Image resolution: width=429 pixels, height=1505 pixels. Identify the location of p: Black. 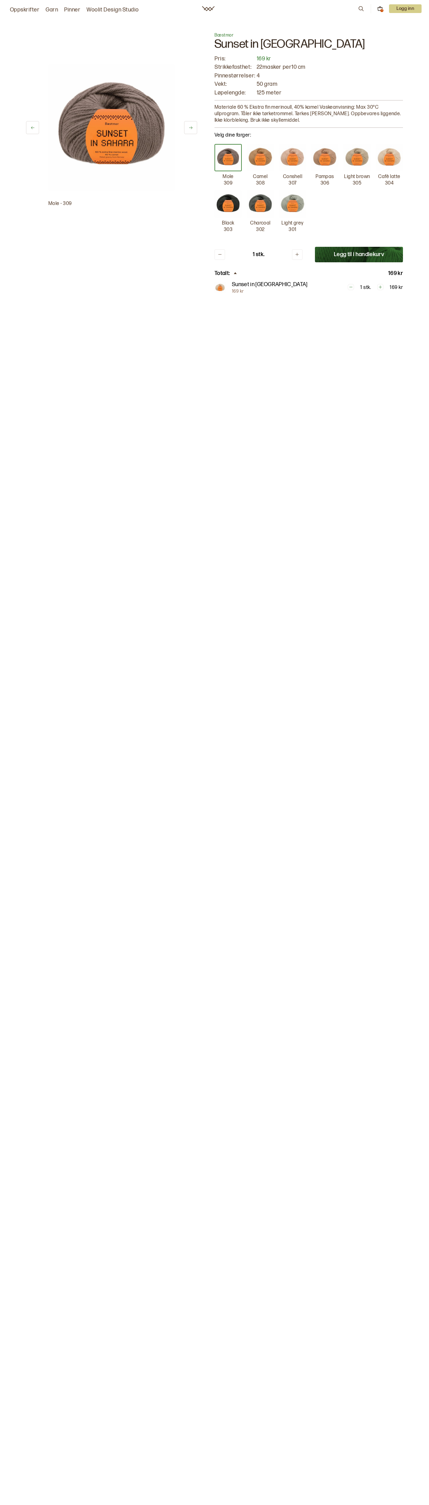
(228, 223).